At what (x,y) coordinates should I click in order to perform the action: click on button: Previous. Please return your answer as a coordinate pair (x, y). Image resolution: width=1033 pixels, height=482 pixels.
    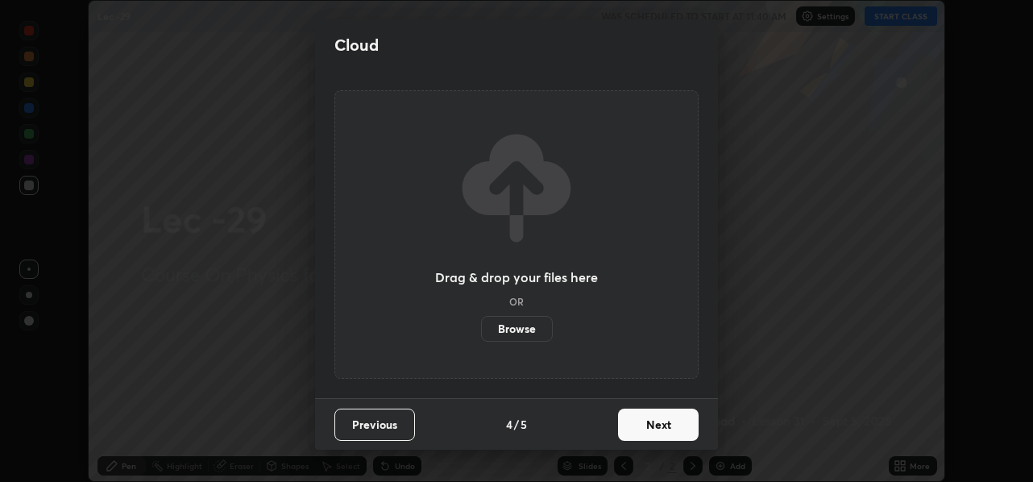
    Looking at the image, I should click on (375, 425).